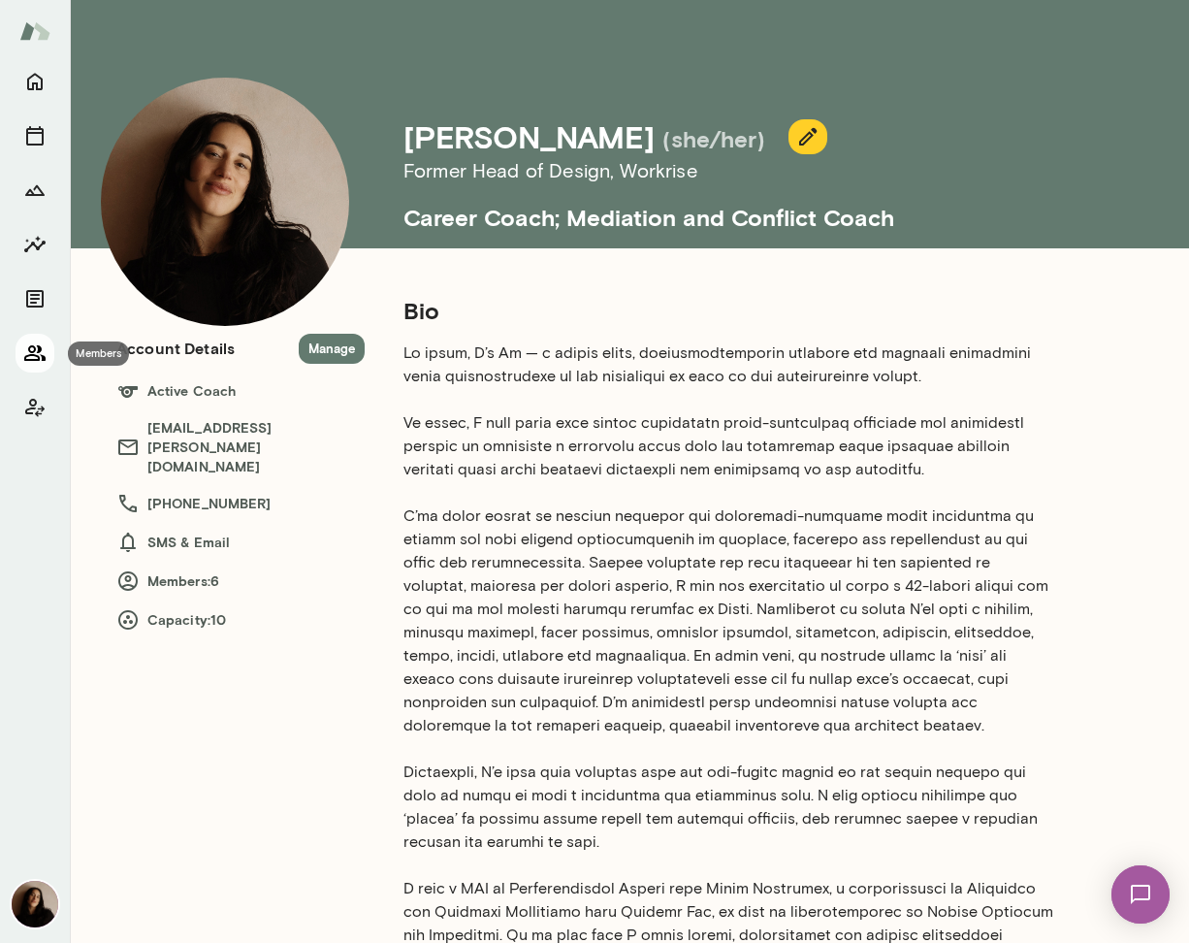  Describe the element at coordinates (35, 81) in the screenshot. I see `button: Home` at that location.